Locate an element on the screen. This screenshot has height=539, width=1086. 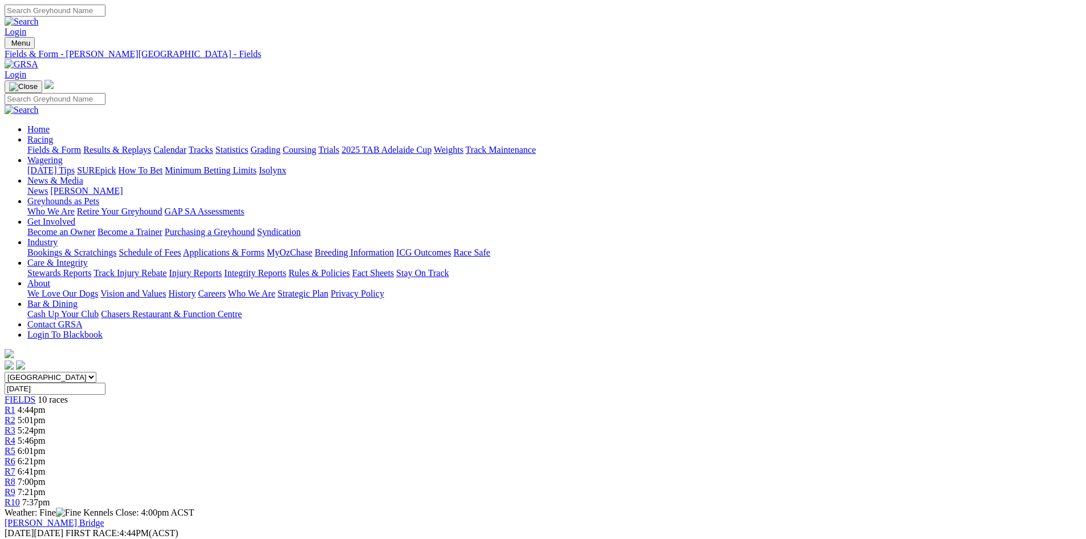
span: 10 races is located at coordinates (52, 399).